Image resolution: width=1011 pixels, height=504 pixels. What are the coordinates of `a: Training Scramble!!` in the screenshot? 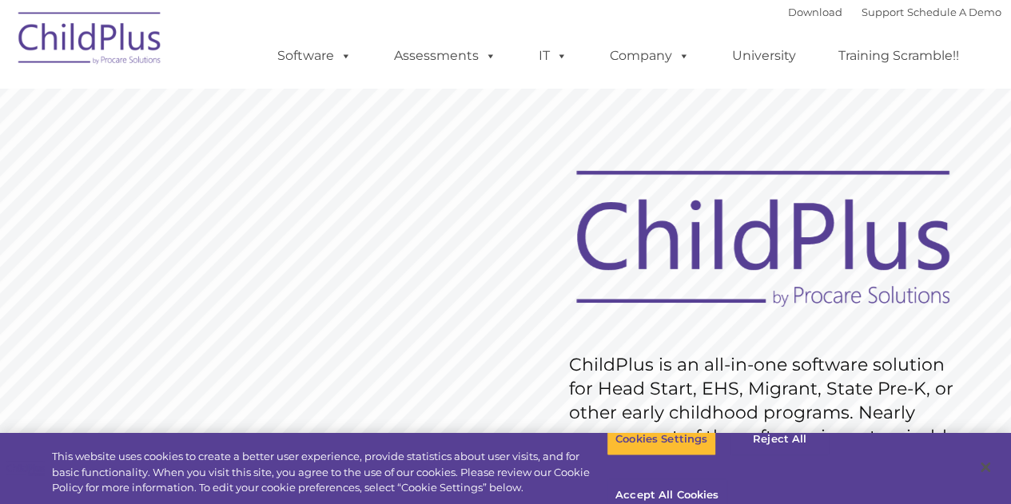 It's located at (898, 56).